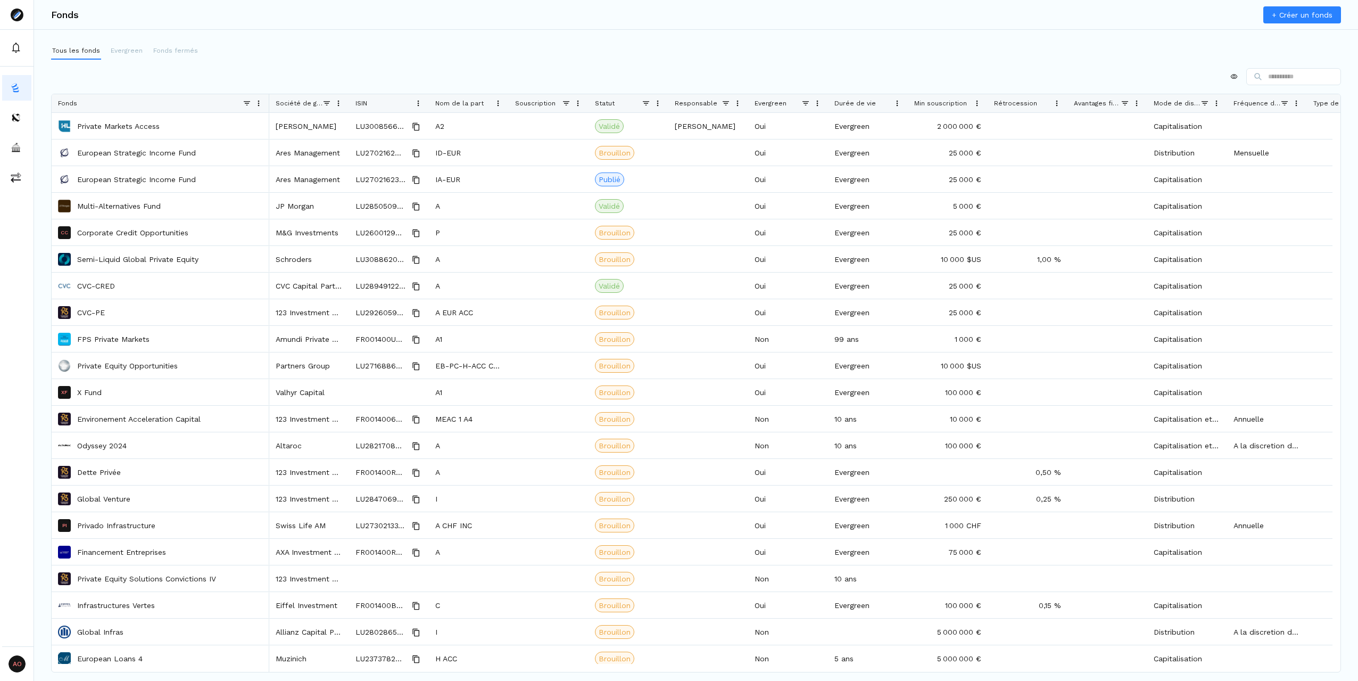 The height and width of the screenshot is (681, 1358). What do you see at coordinates (1267, 418) in the screenshot?
I see `div: Annuelle` at bounding box center [1267, 418].